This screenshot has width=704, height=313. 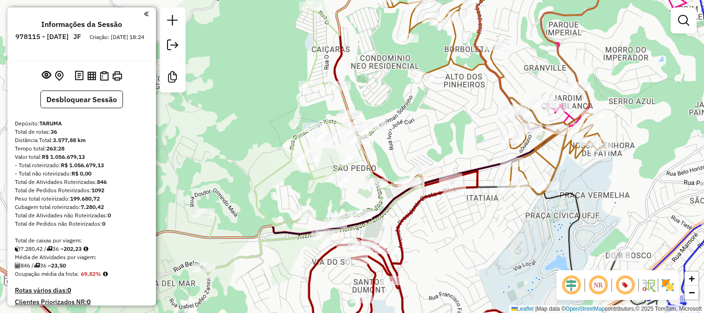 What do you see at coordinates (77, 37) in the screenshot?
I see `h6: JF` at bounding box center [77, 37].